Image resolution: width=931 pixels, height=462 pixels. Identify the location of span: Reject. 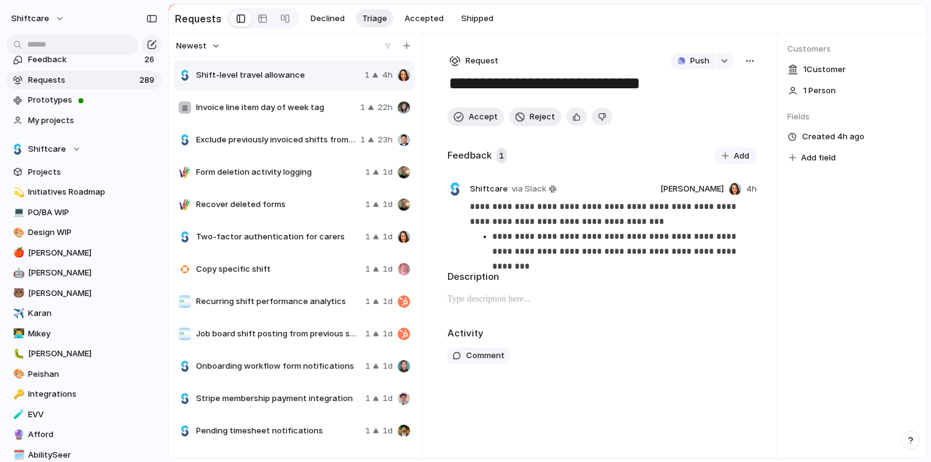
(542, 117).